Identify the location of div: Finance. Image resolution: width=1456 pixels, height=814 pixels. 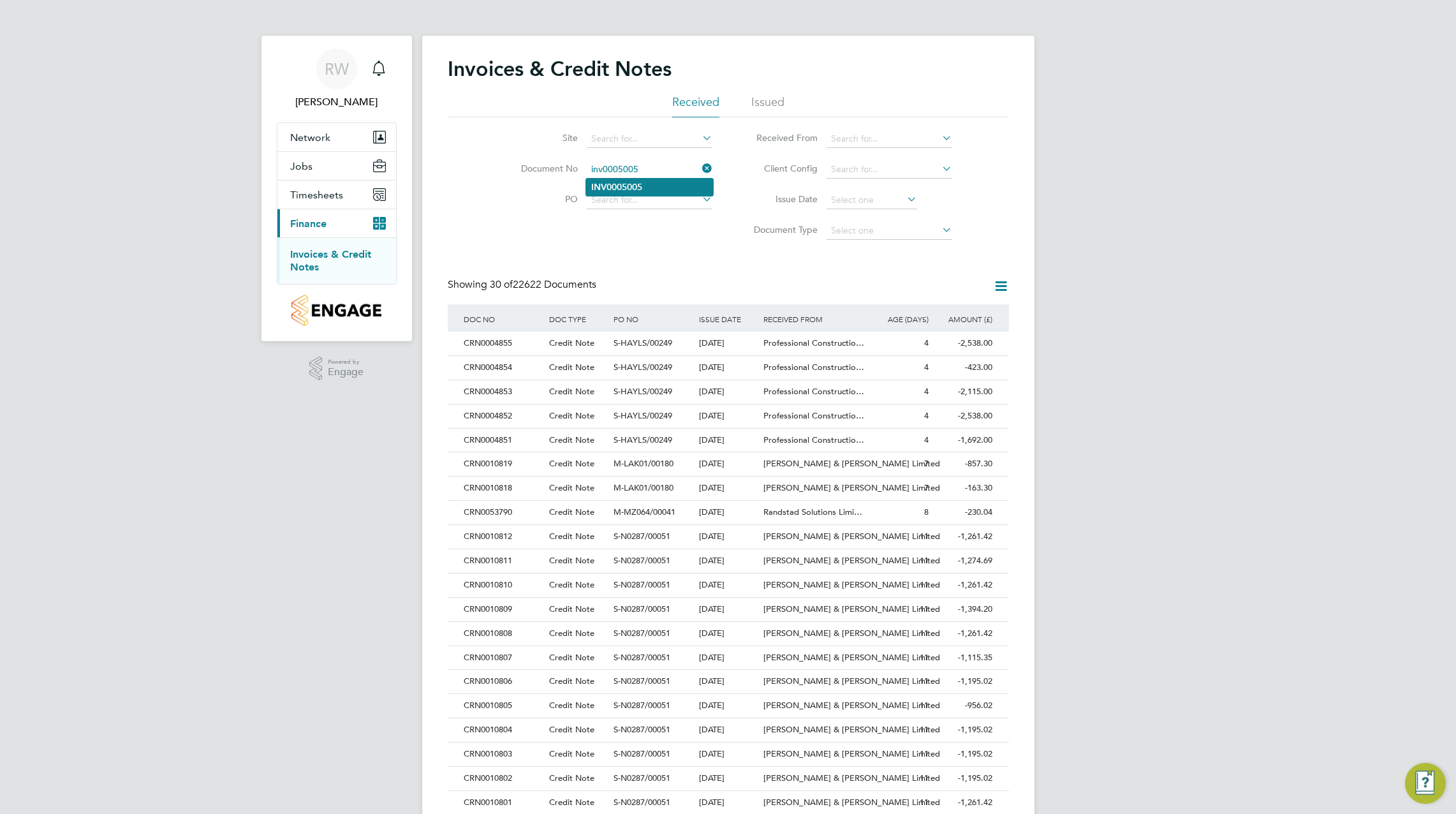
(336, 260).